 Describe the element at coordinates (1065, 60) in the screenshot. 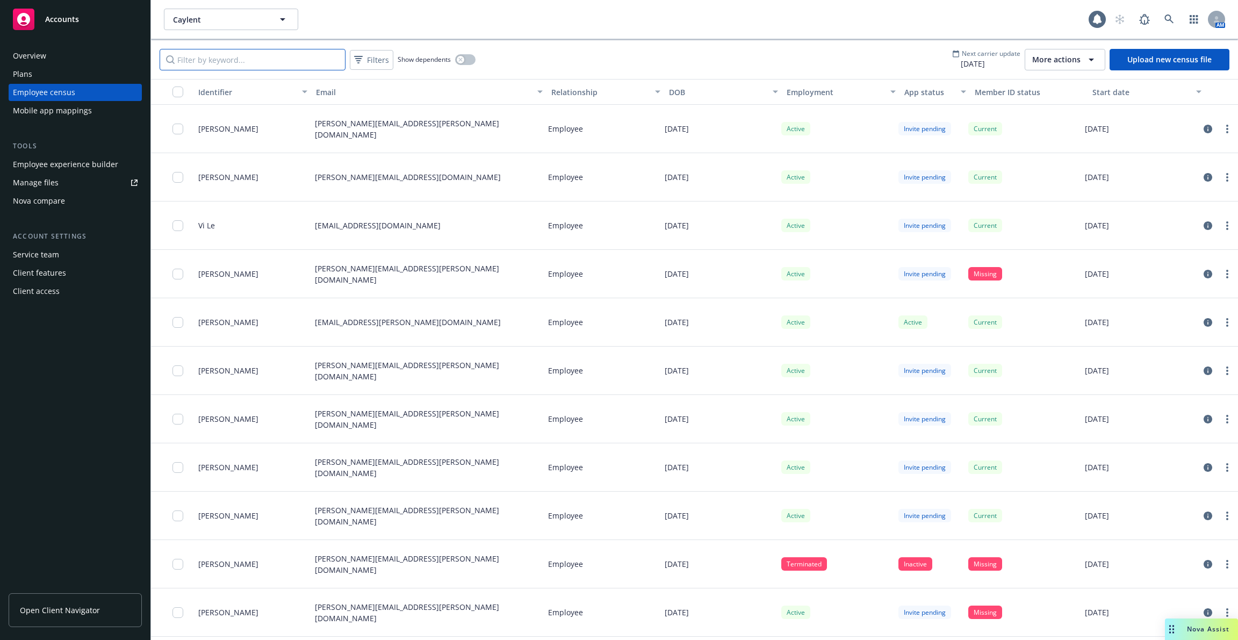

I see `button: More actions` at that location.